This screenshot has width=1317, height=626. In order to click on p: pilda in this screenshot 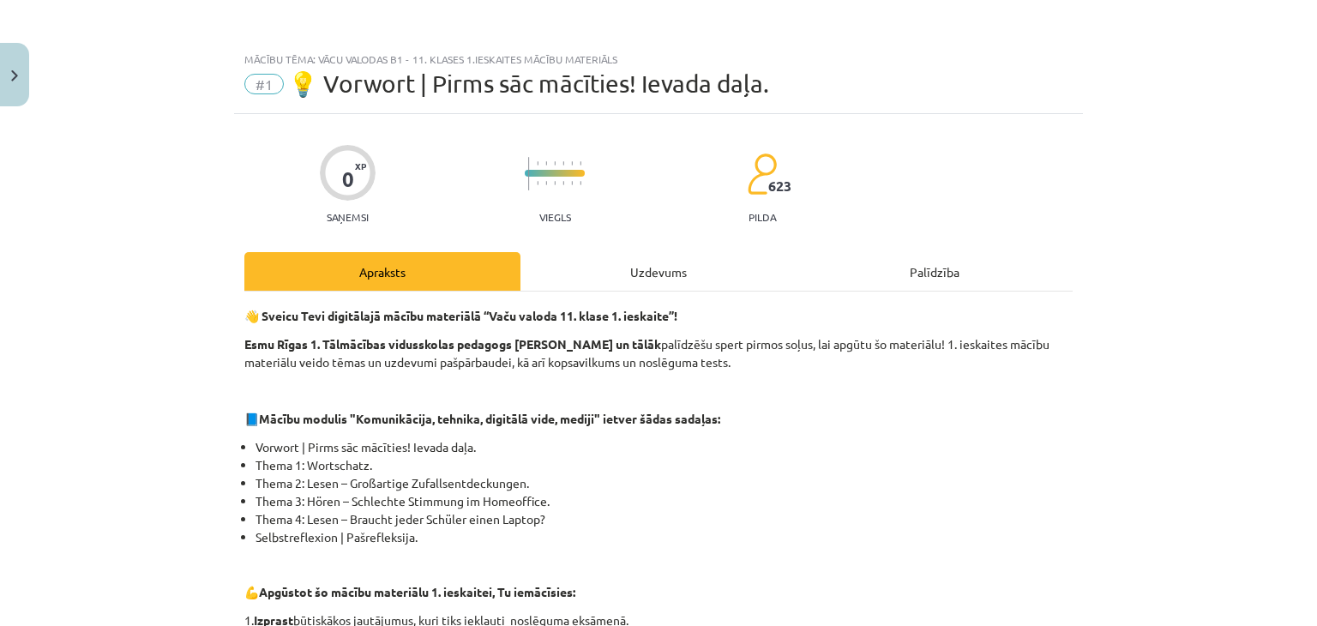, I will do `click(762, 217)`.